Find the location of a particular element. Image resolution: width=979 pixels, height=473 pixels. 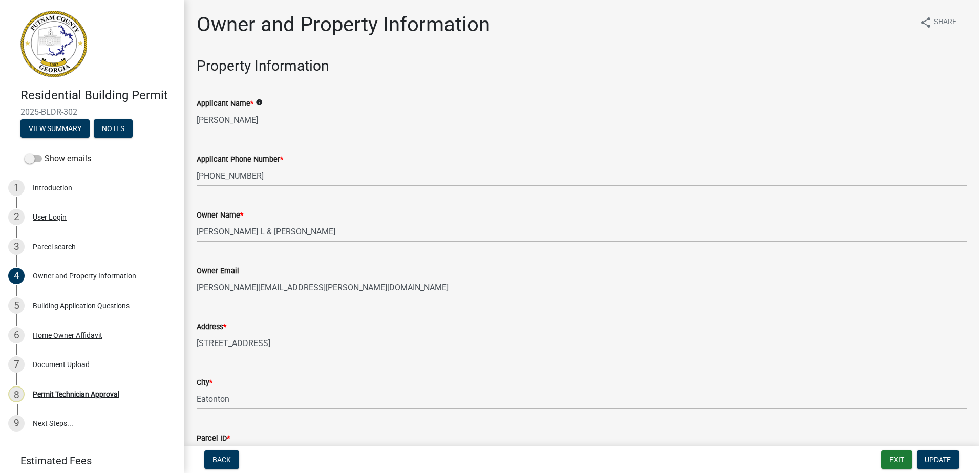

label: Owner Name is located at coordinates (220, 216).